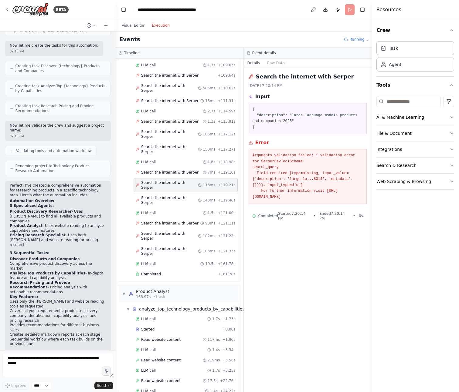  What do you see at coordinates (276, 63) in the screenshot?
I see `button: Raw Data` at bounding box center [276, 63].